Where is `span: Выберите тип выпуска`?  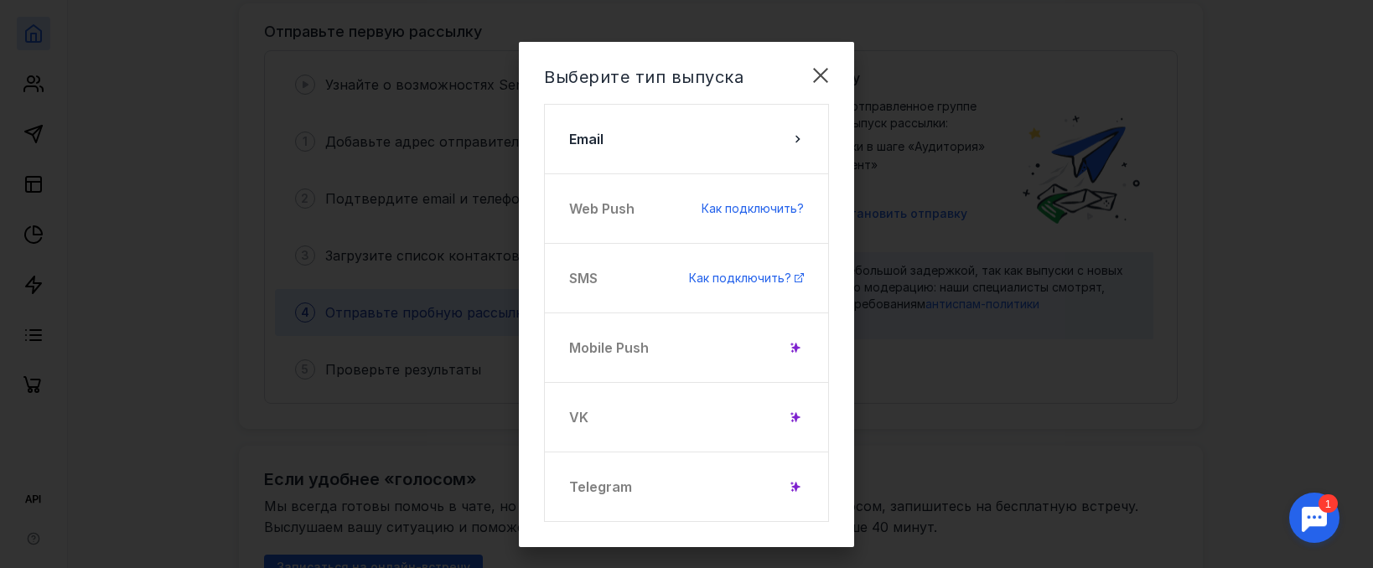
span: Выберите тип выпуска is located at coordinates (644, 77).